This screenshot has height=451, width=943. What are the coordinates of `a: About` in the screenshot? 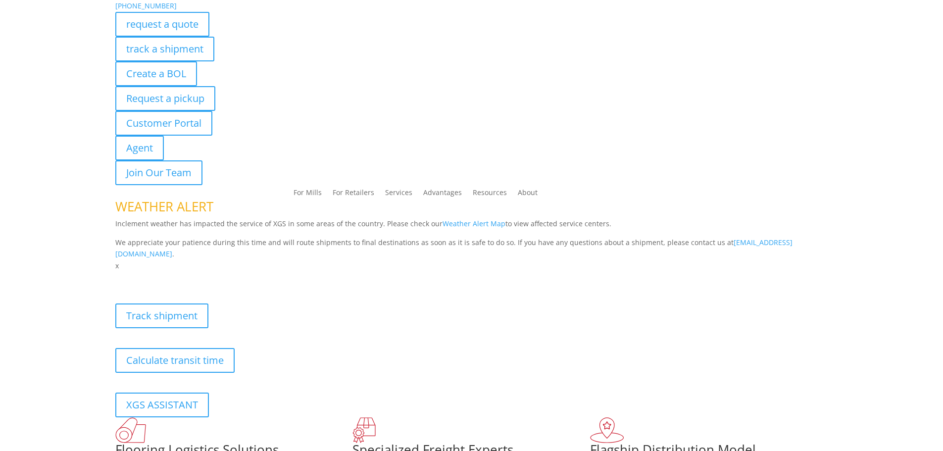 It's located at (528, 195).